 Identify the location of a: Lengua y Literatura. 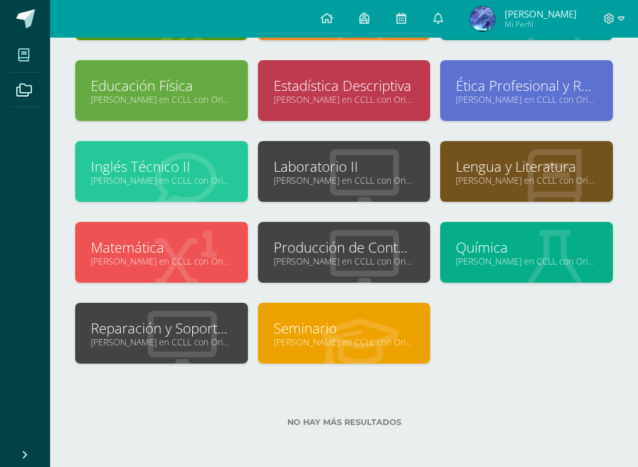
(527, 166).